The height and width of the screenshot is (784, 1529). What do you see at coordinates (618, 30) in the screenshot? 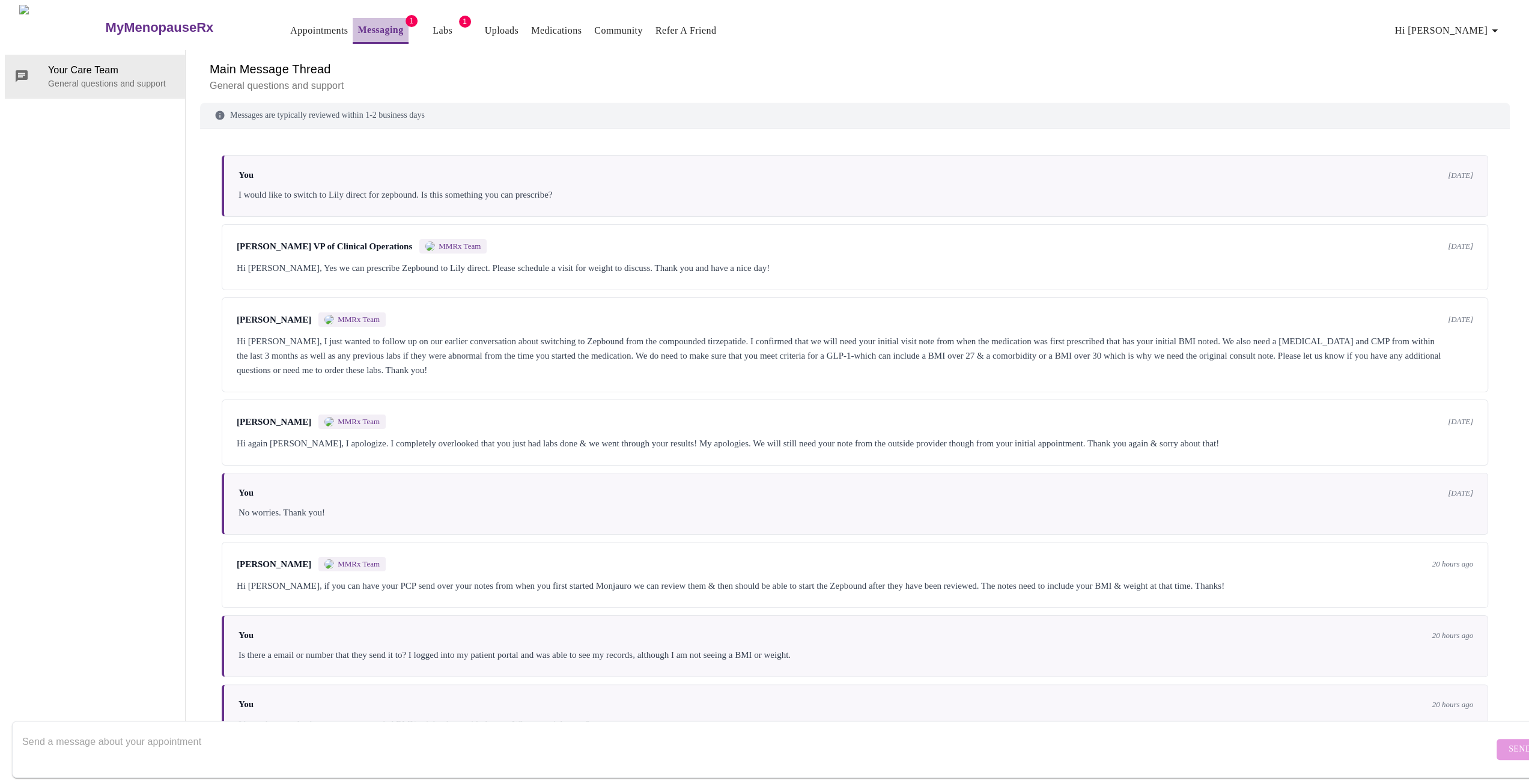
I see `a: Community` at bounding box center [618, 30].